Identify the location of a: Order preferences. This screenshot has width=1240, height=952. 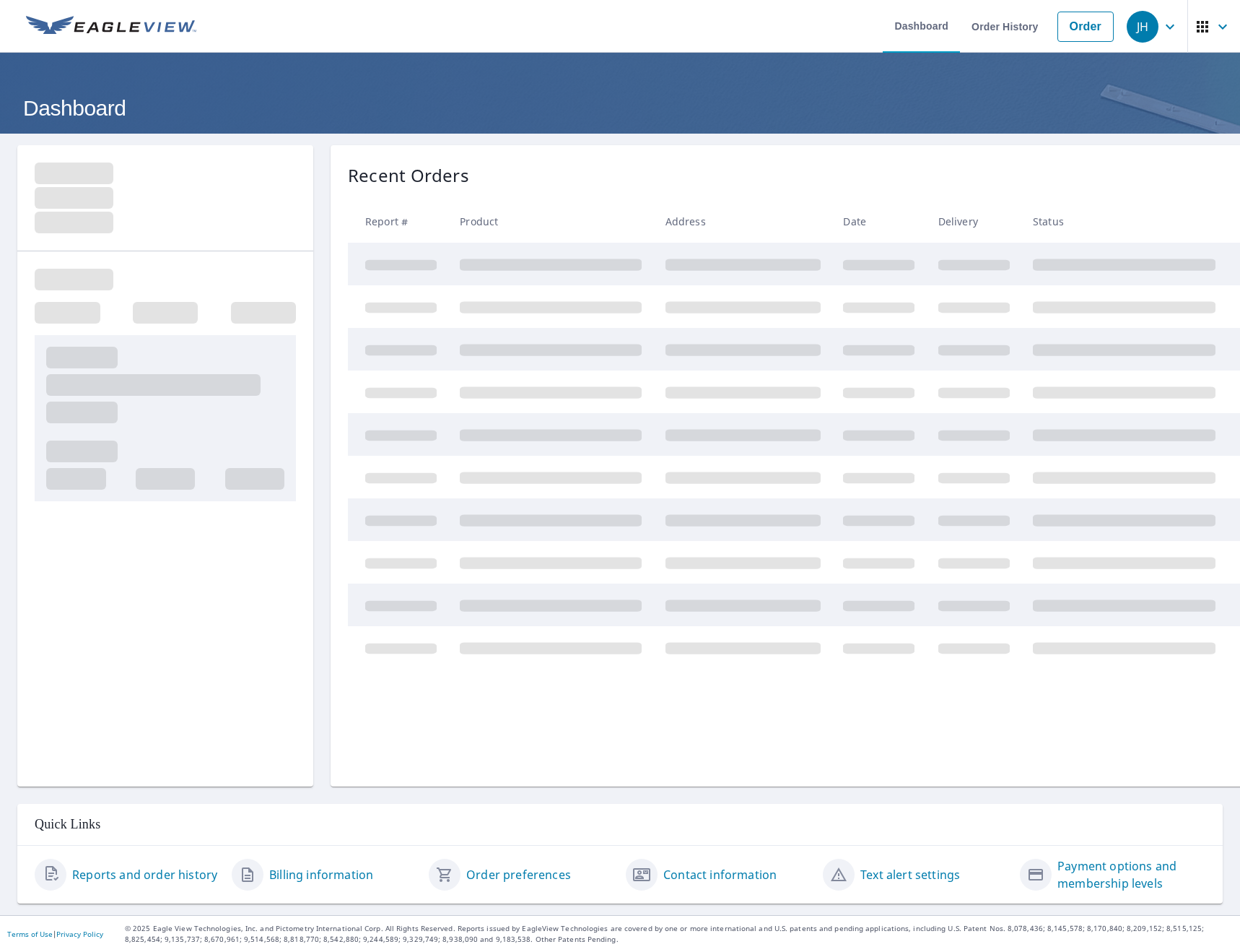
(518, 874).